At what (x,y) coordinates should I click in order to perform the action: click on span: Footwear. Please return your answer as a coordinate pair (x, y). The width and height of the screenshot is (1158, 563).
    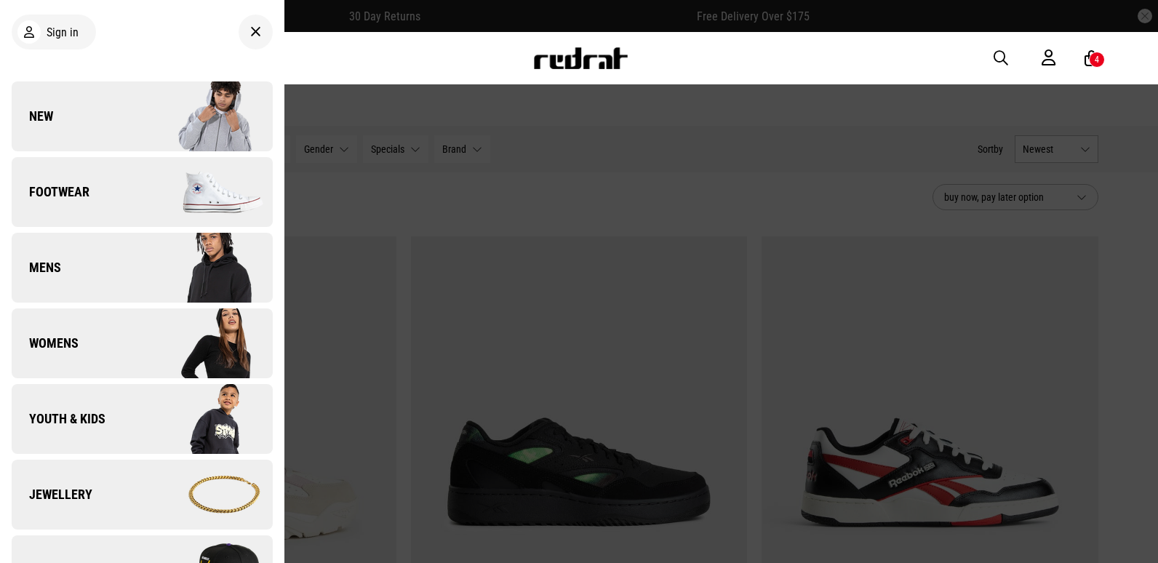
    Looking at the image, I should click on (50, 192).